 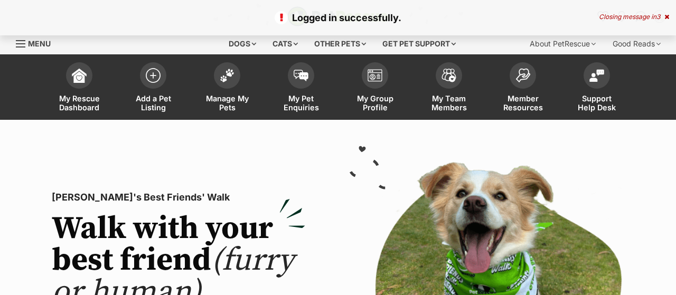 What do you see at coordinates (523, 103) in the screenshot?
I see `span: Member Resources` at bounding box center [523, 103].